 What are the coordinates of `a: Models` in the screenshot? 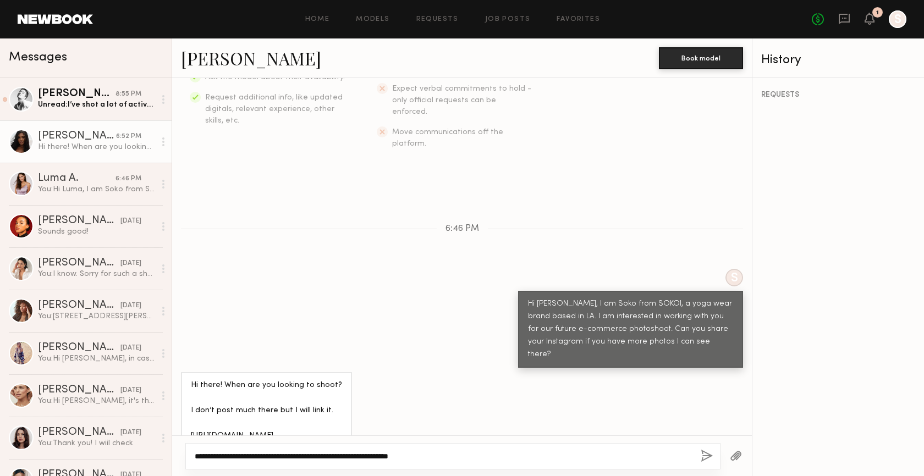 It's located at (372, 19).